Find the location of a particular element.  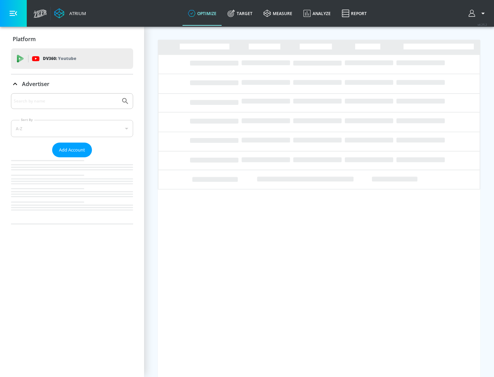

p: Youtube is located at coordinates (67, 58).